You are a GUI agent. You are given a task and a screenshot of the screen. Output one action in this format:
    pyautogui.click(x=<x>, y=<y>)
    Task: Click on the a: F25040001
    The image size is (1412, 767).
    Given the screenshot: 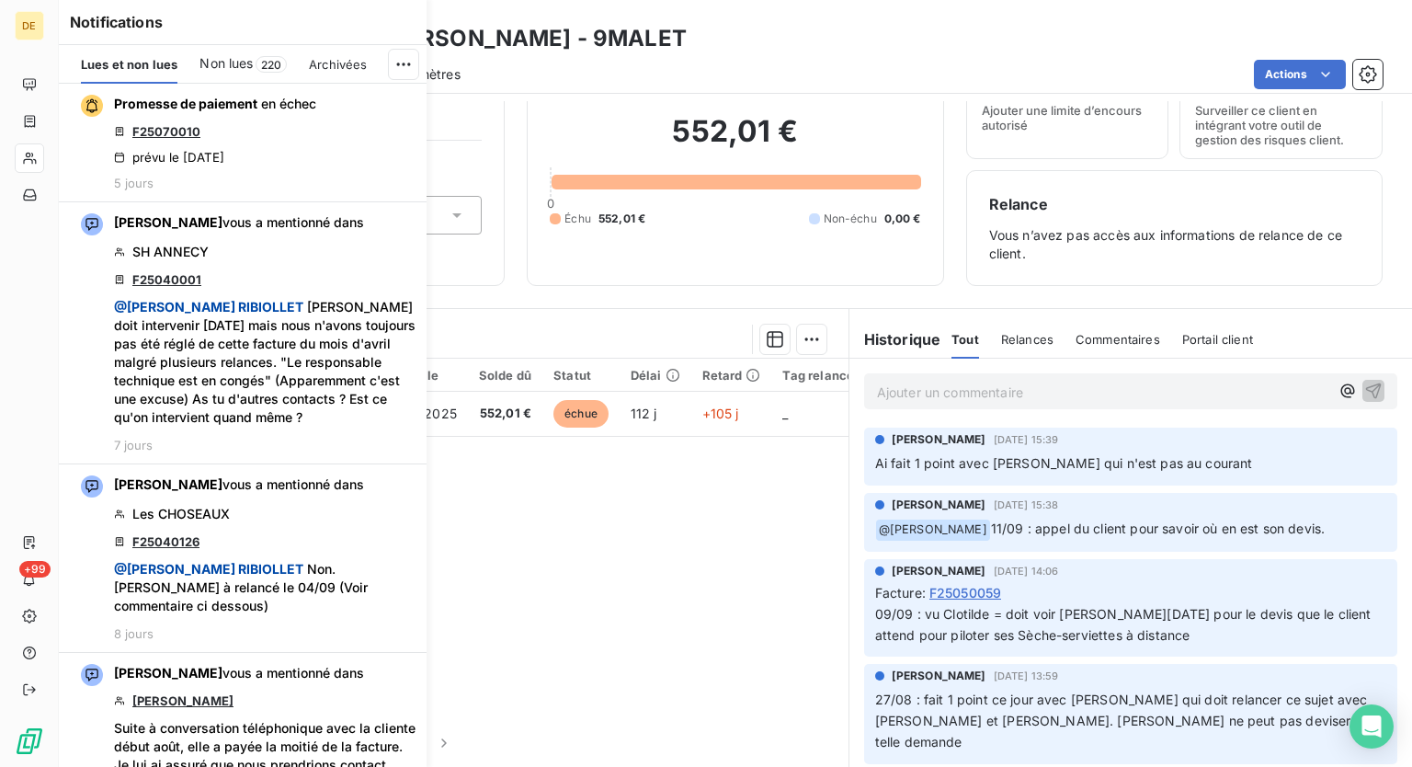 What is the action you would take?
    pyautogui.click(x=166, y=279)
    